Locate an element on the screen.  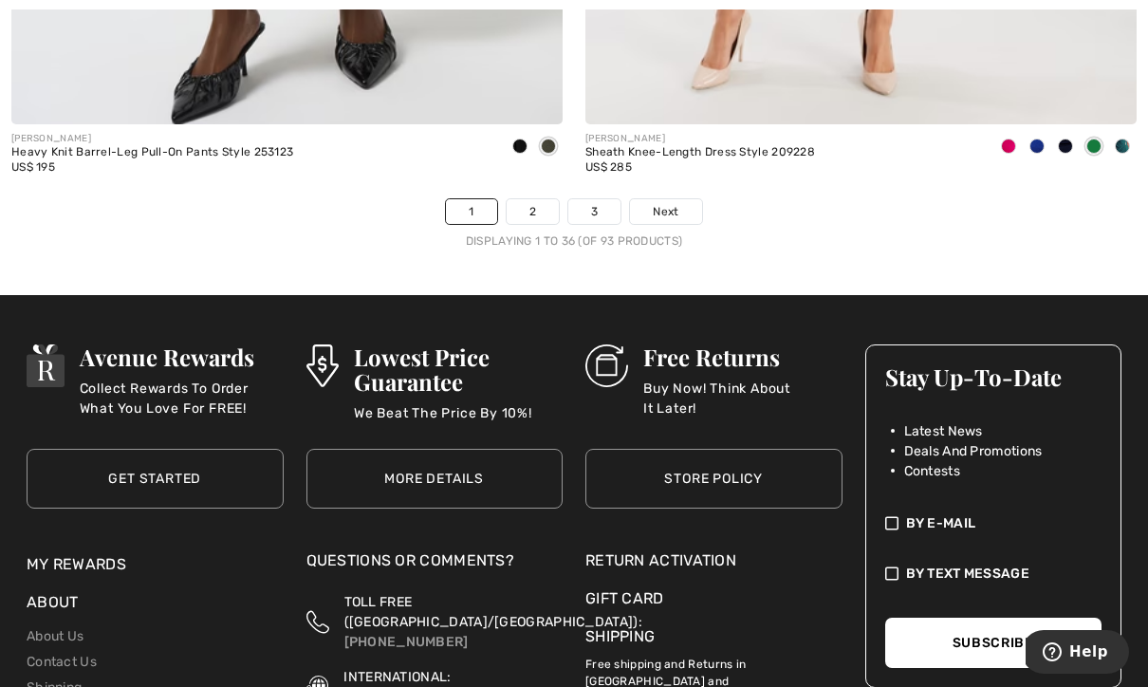
span: By Text Message is located at coordinates (968, 573).